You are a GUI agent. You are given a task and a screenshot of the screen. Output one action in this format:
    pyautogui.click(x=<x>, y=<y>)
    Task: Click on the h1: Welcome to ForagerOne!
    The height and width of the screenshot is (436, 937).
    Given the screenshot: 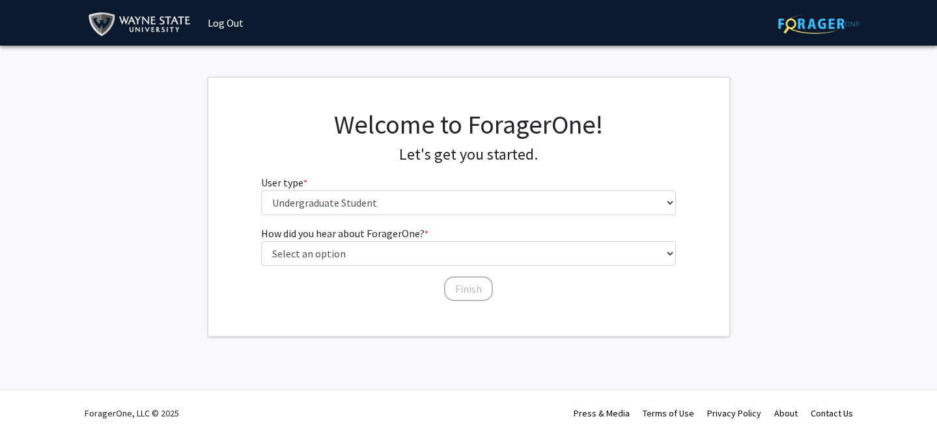 What is the action you would take?
    pyautogui.click(x=468, y=124)
    